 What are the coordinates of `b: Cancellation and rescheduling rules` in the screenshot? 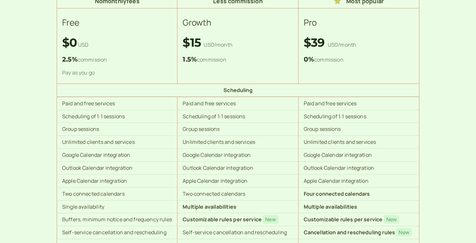 It's located at (349, 232).